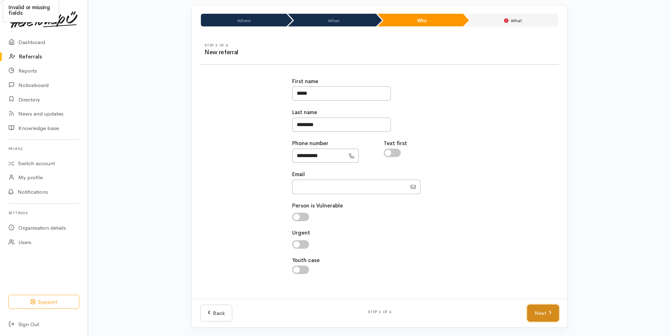 This screenshot has width=671, height=336. What do you see at coordinates (511, 20) in the screenshot?
I see `li: What` at bounding box center [511, 20].